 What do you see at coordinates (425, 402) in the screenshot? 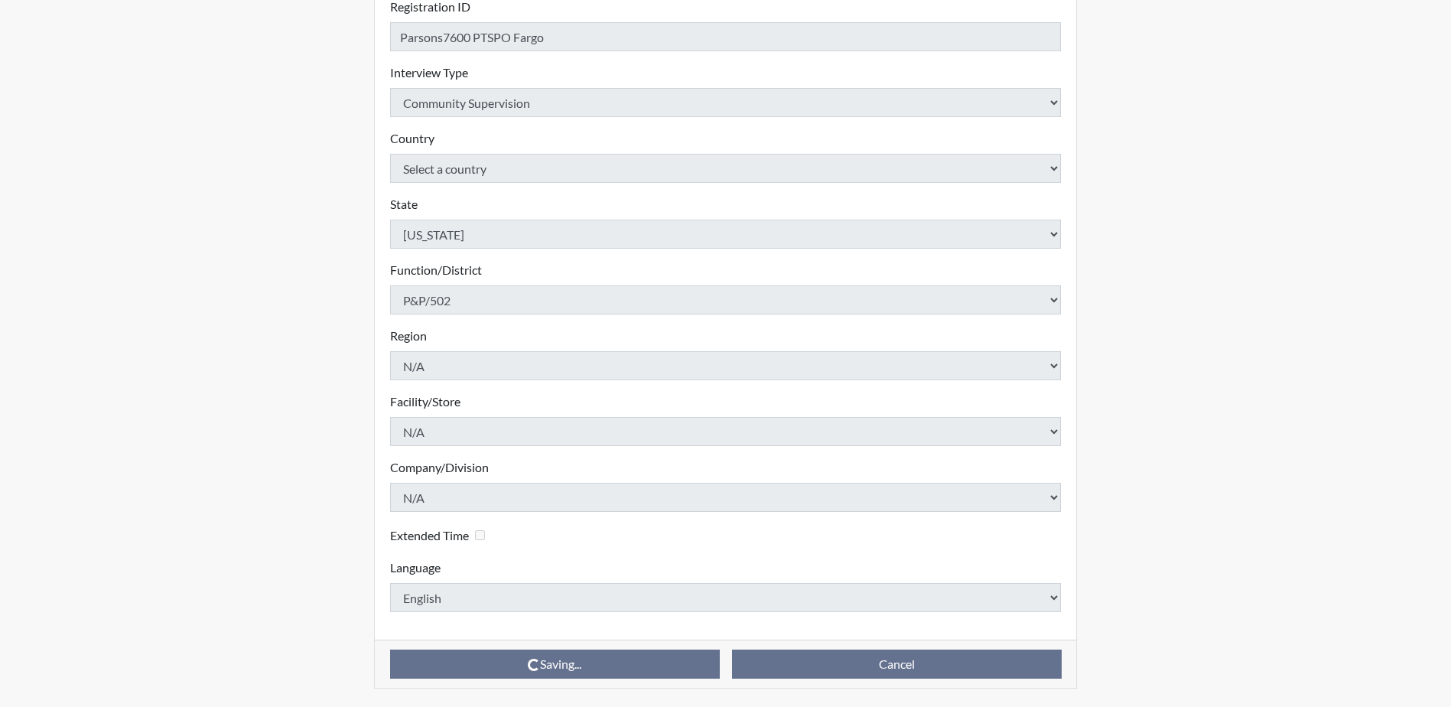
I see `label: Facility/Store` at bounding box center [425, 402].